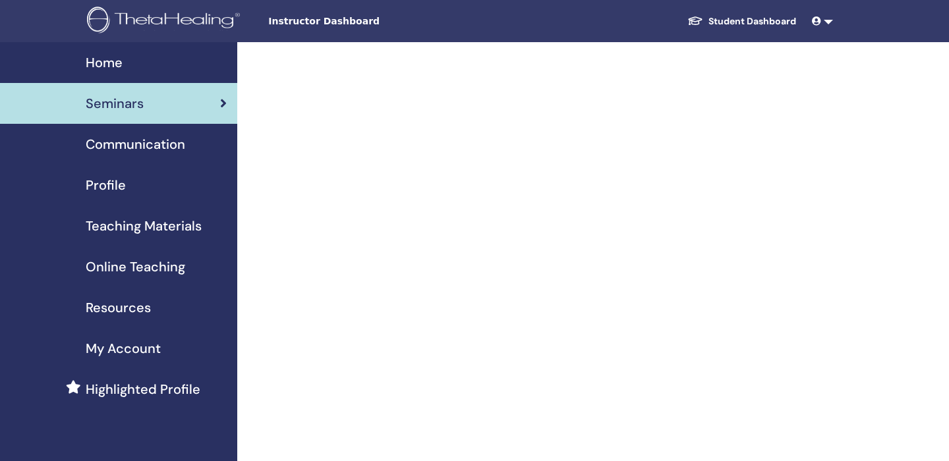  Describe the element at coordinates (123, 349) in the screenshot. I see `span: My Account` at that location.